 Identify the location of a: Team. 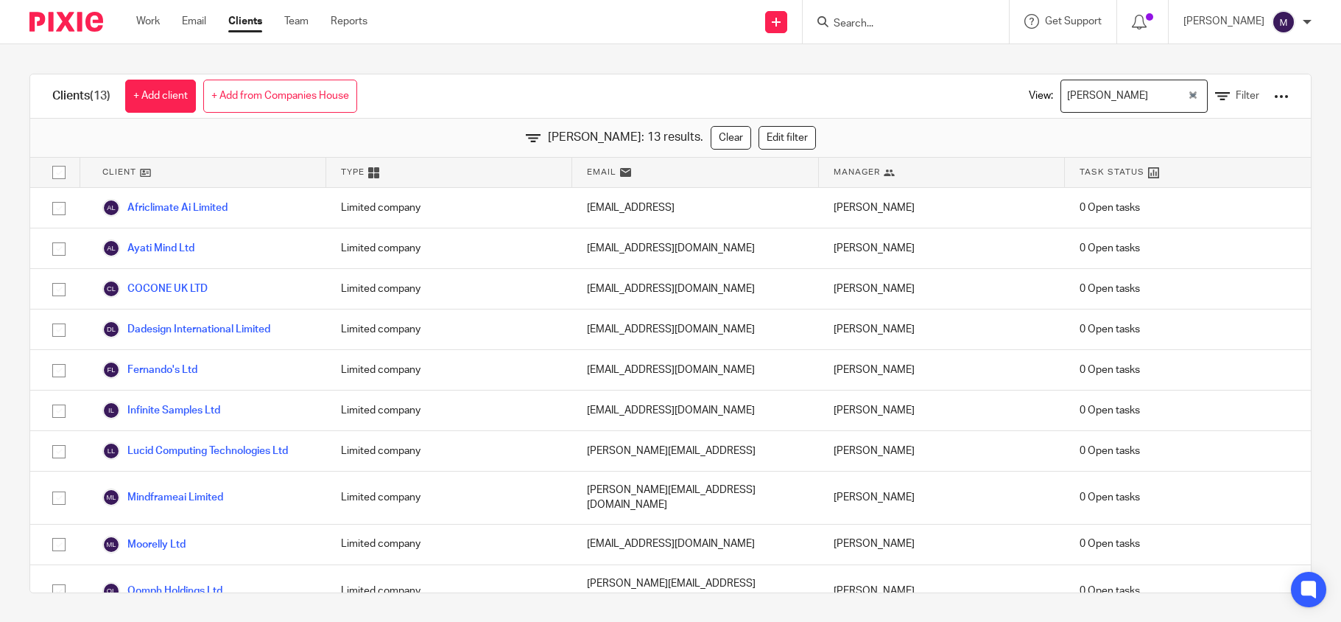
(296, 21).